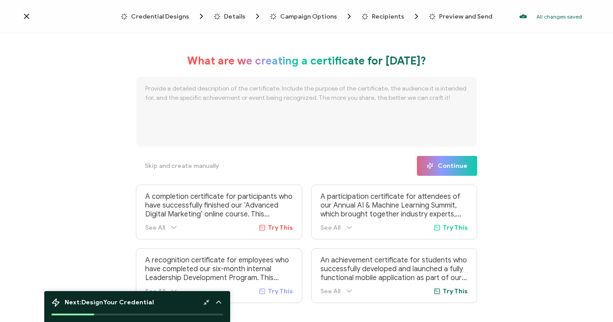 The height and width of the screenshot is (322, 613). I want to click on button: Continue, so click(447, 166).